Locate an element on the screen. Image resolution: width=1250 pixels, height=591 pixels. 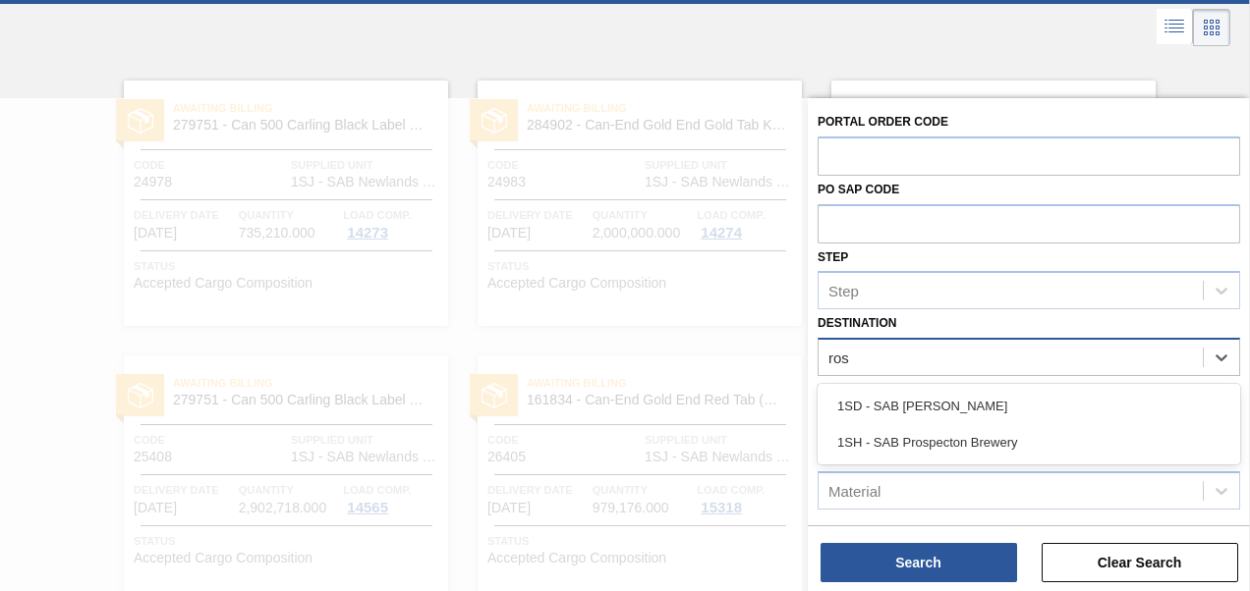
a: statusAwaiting Billing279751 - Can 500 Carling Black Label RefreshCode24978Supplied Unit1SJ - SAB... is located at coordinates (271, 203).